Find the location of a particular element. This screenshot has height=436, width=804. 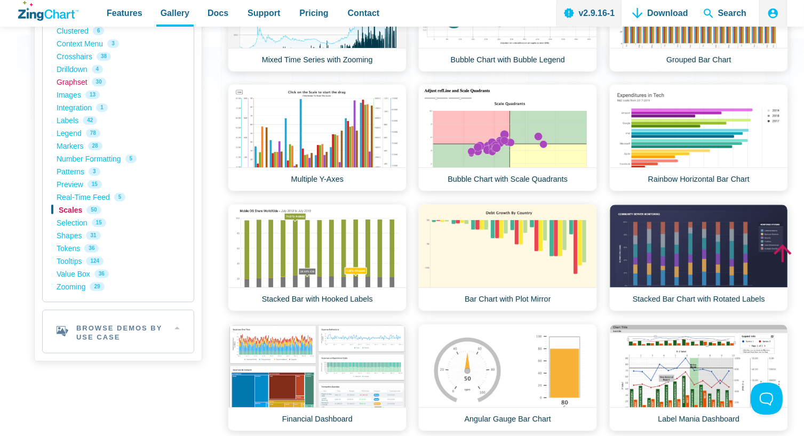

a: Angular Gauge Bar Chart is located at coordinates (507, 378).